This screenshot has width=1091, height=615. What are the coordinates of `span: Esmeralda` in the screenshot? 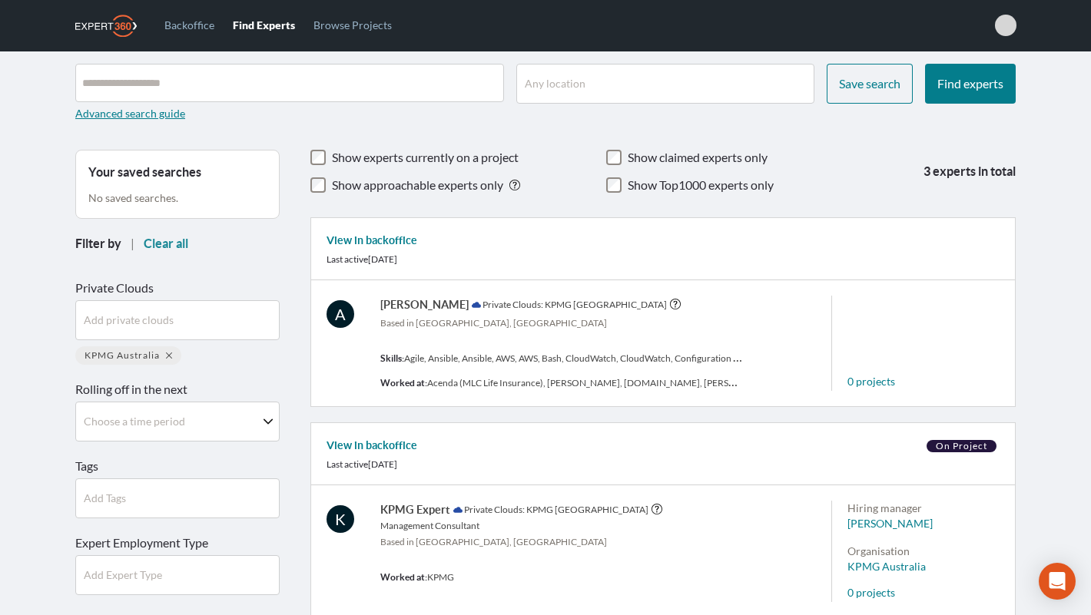 It's located at (1005, 25).